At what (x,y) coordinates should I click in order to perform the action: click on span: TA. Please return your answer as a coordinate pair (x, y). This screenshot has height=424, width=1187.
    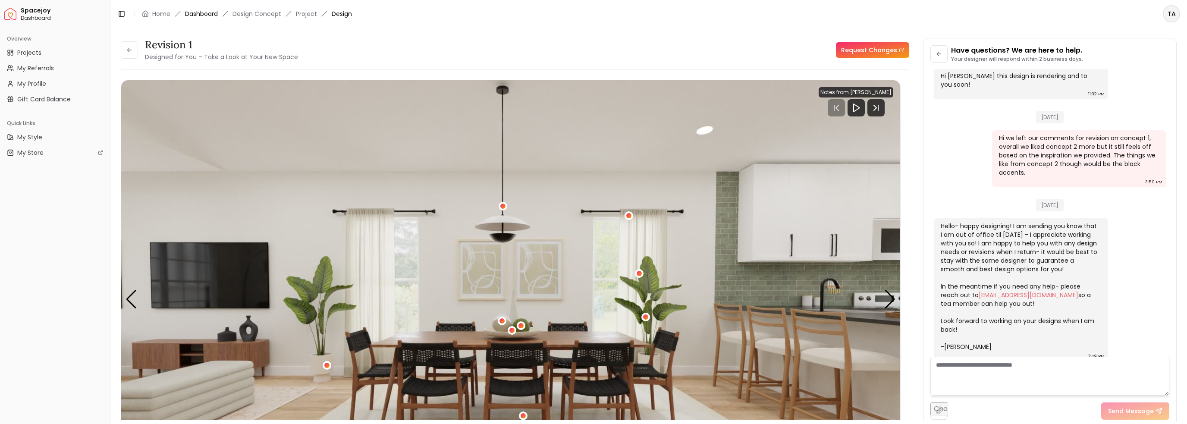
    Looking at the image, I should click on (1171, 14).